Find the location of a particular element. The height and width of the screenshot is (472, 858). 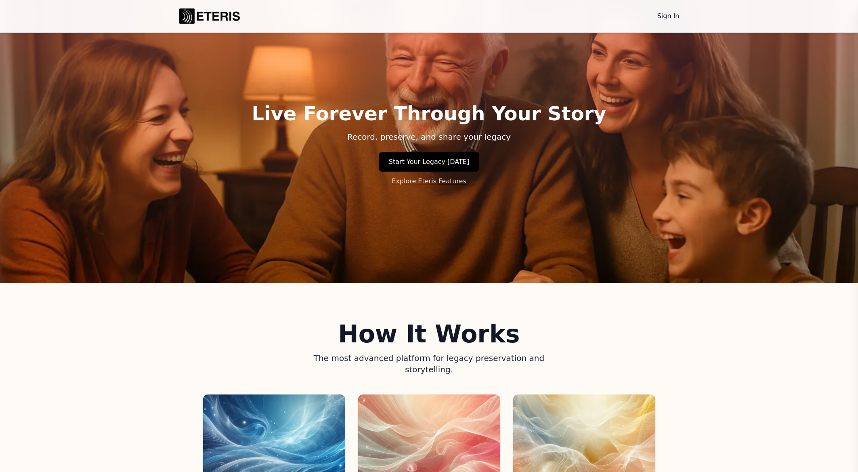

img: Step 1 is located at coordinates (274, 433).